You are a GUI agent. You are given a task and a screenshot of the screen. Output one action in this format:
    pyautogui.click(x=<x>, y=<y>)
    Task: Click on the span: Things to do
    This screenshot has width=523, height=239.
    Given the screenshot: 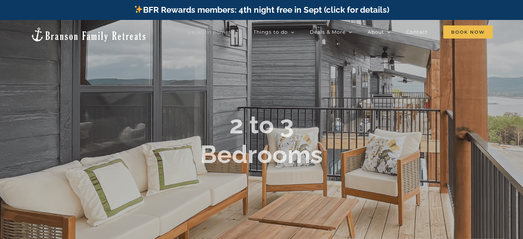 What is the action you would take?
    pyautogui.click(x=270, y=32)
    